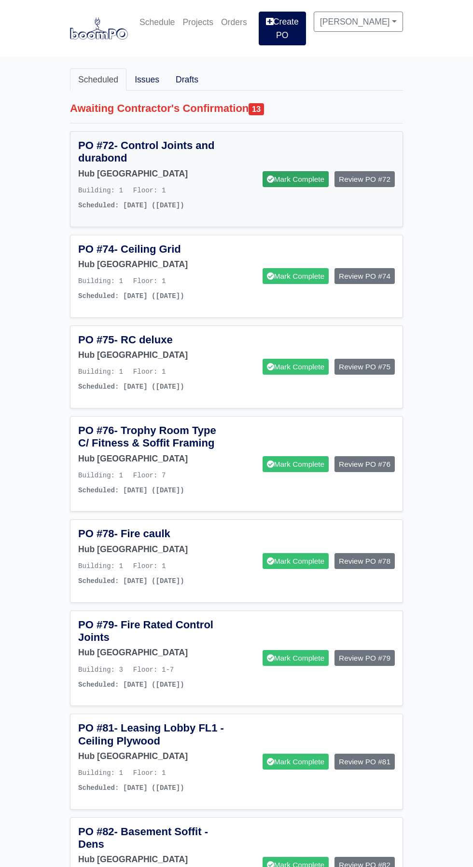  I want to click on span: - RC deluxe, so click(143, 340).